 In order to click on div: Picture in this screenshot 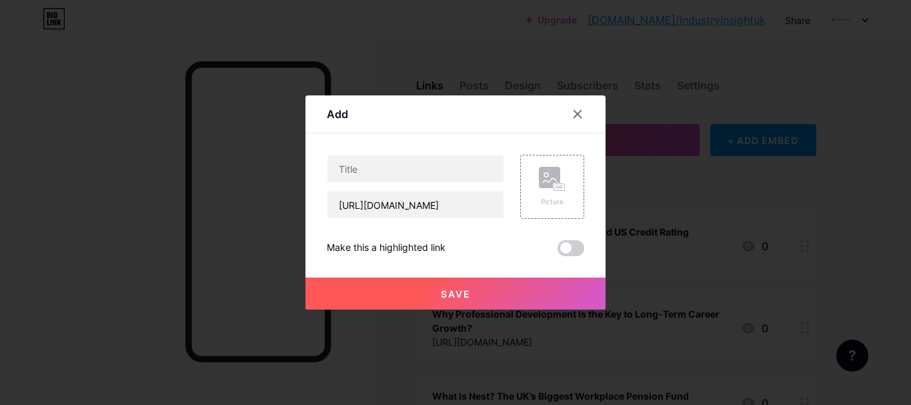, I will do `click(552, 201)`.